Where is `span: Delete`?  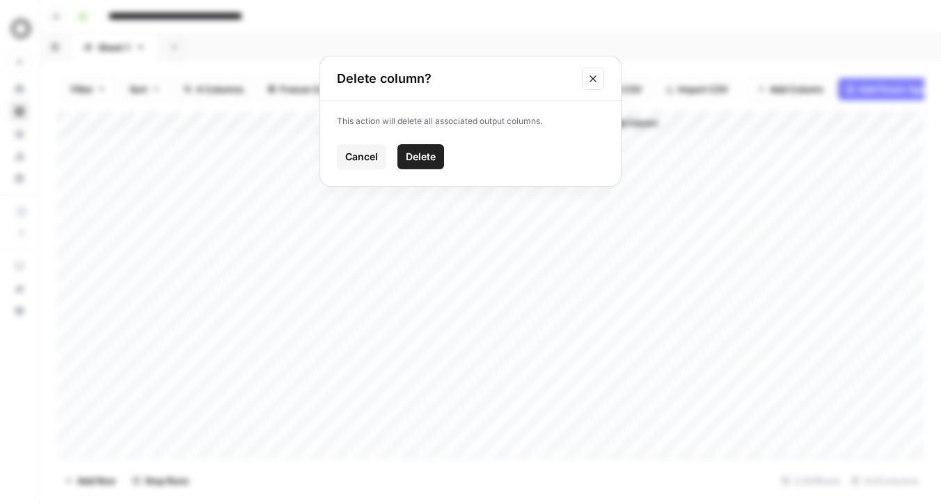 span: Delete is located at coordinates (421, 157).